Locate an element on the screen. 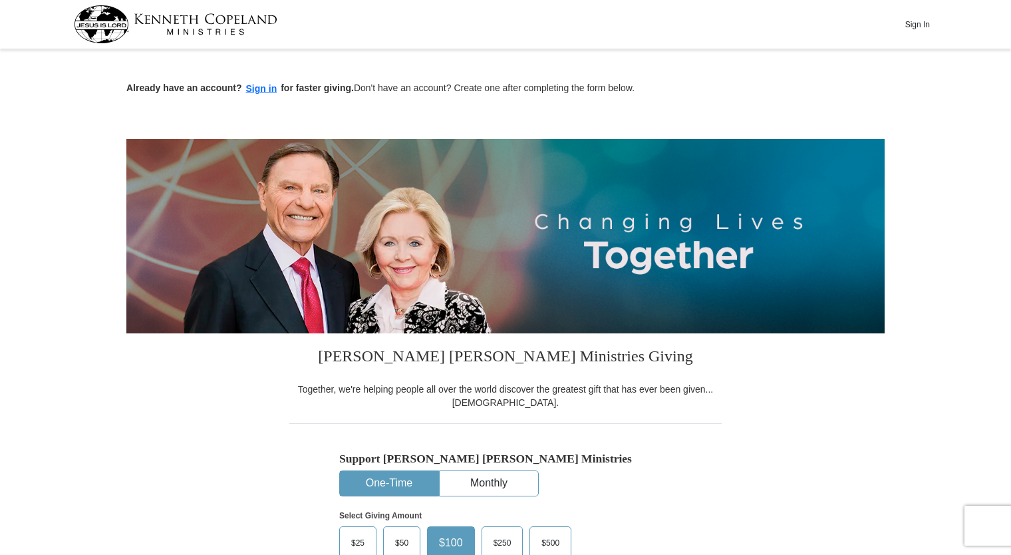  span: $25 is located at coordinates (358, 543).